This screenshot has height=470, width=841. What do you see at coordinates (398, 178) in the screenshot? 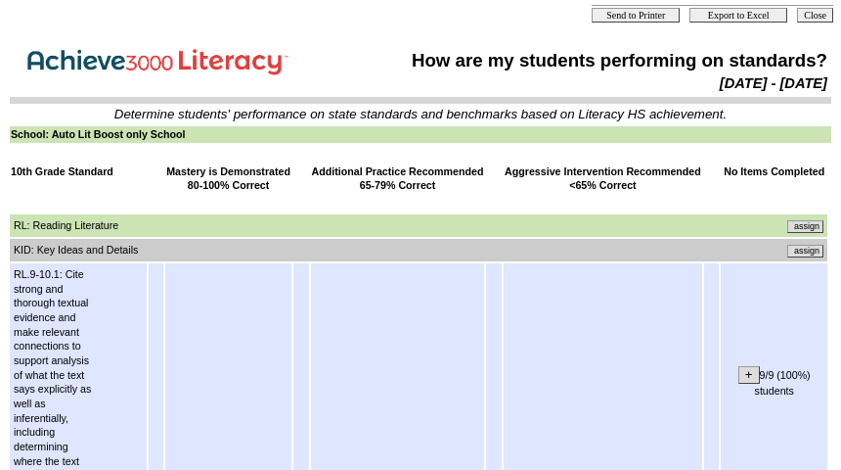
I see `td: Additional Practice Recommended 65-79% Correct` at bounding box center [398, 178].